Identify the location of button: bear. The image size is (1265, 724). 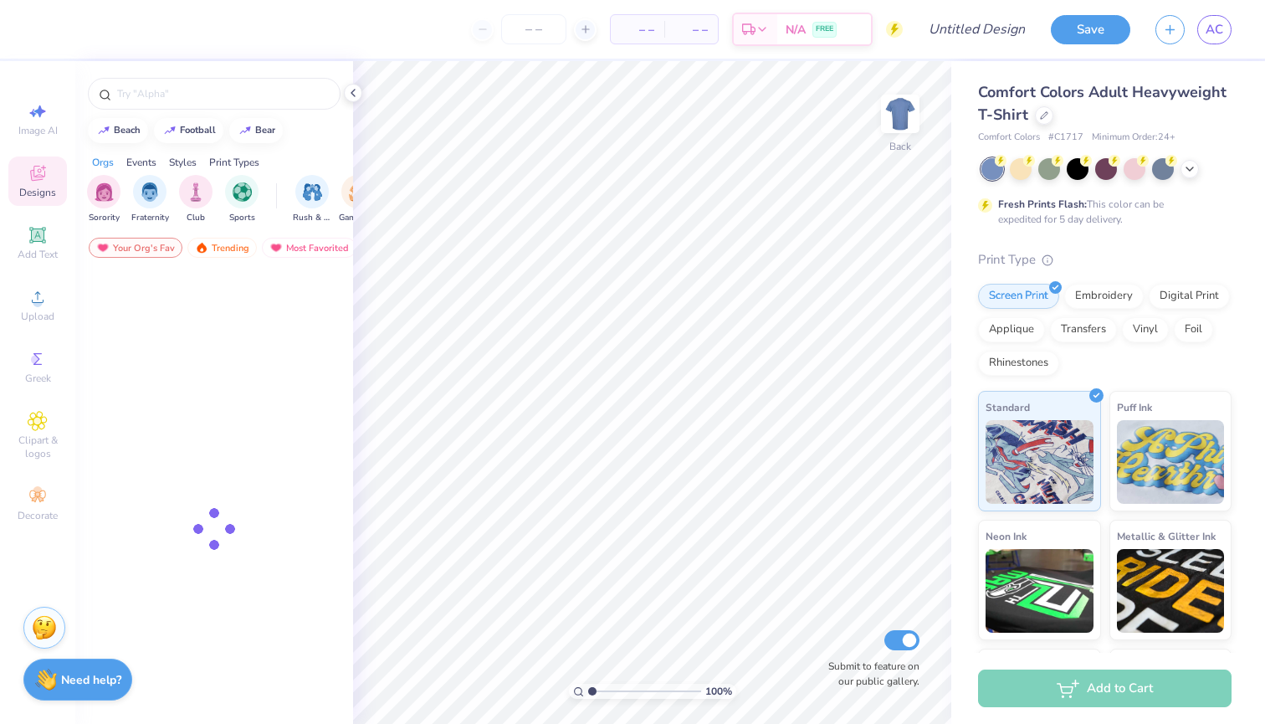
(256, 131).